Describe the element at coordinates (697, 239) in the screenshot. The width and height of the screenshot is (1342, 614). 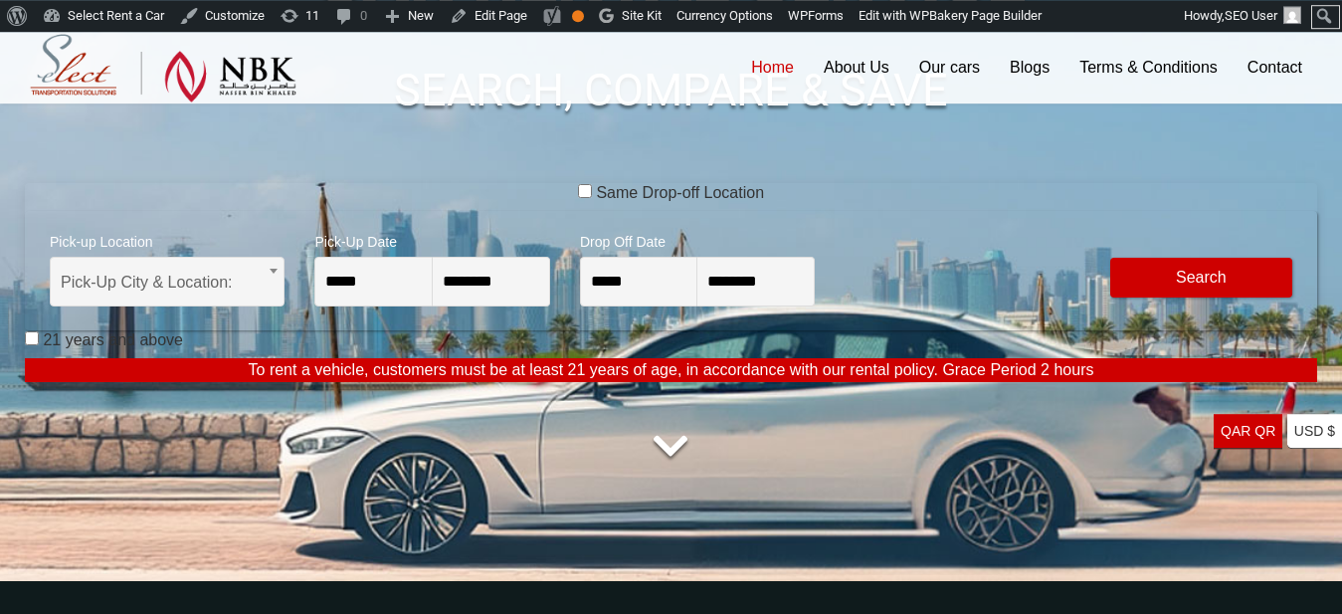
I see `span: Drop Off Date` at that location.